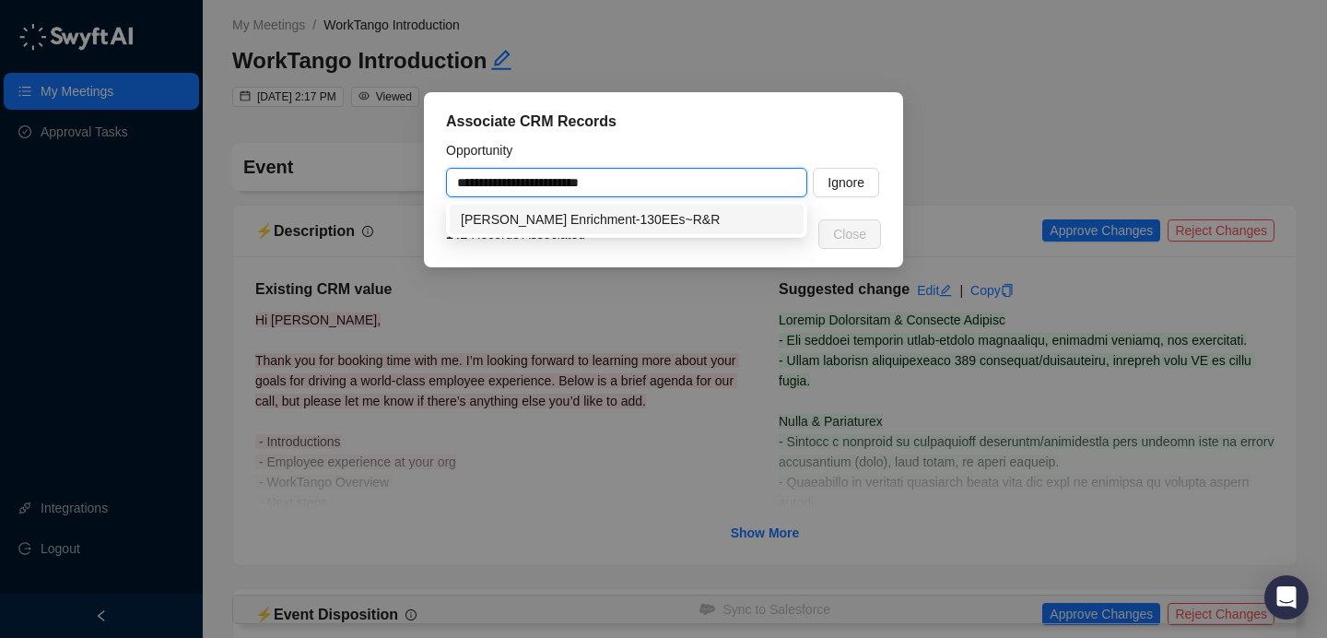  I want to click on span: Records Associated, so click(515, 234).